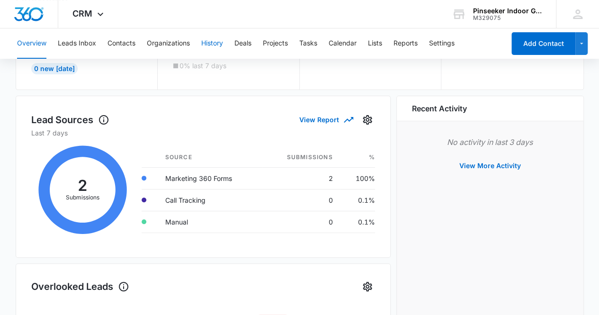 The height and width of the screenshot is (315, 599). What do you see at coordinates (357, 178) in the screenshot?
I see `td: 100%` at bounding box center [357, 178].